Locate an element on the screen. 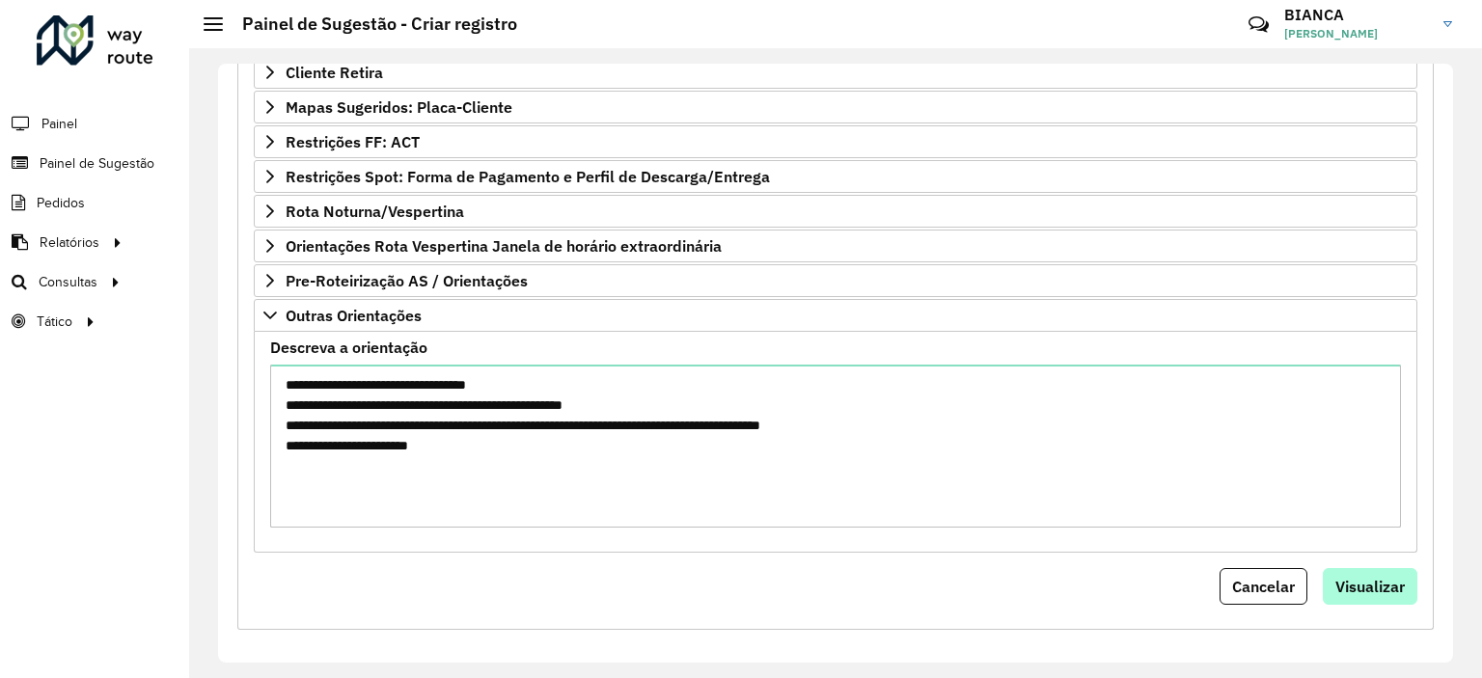 The width and height of the screenshot is (1482, 678). a: Orientações Rota Vespertina Janela de horário extraordinária is located at coordinates (835, 246).